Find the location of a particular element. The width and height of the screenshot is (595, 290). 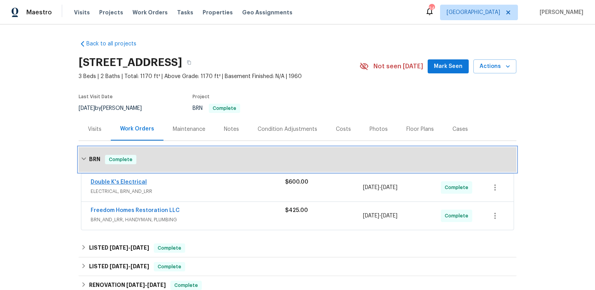

span: Geo Assignments is located at coordinates (267, 12).